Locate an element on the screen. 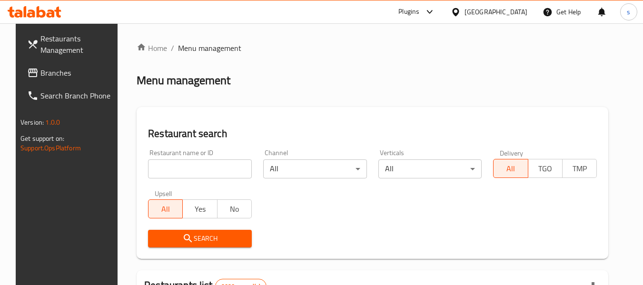 This screenshot has width=643, height=285. span: TGO is located at coordinates (546, 169).